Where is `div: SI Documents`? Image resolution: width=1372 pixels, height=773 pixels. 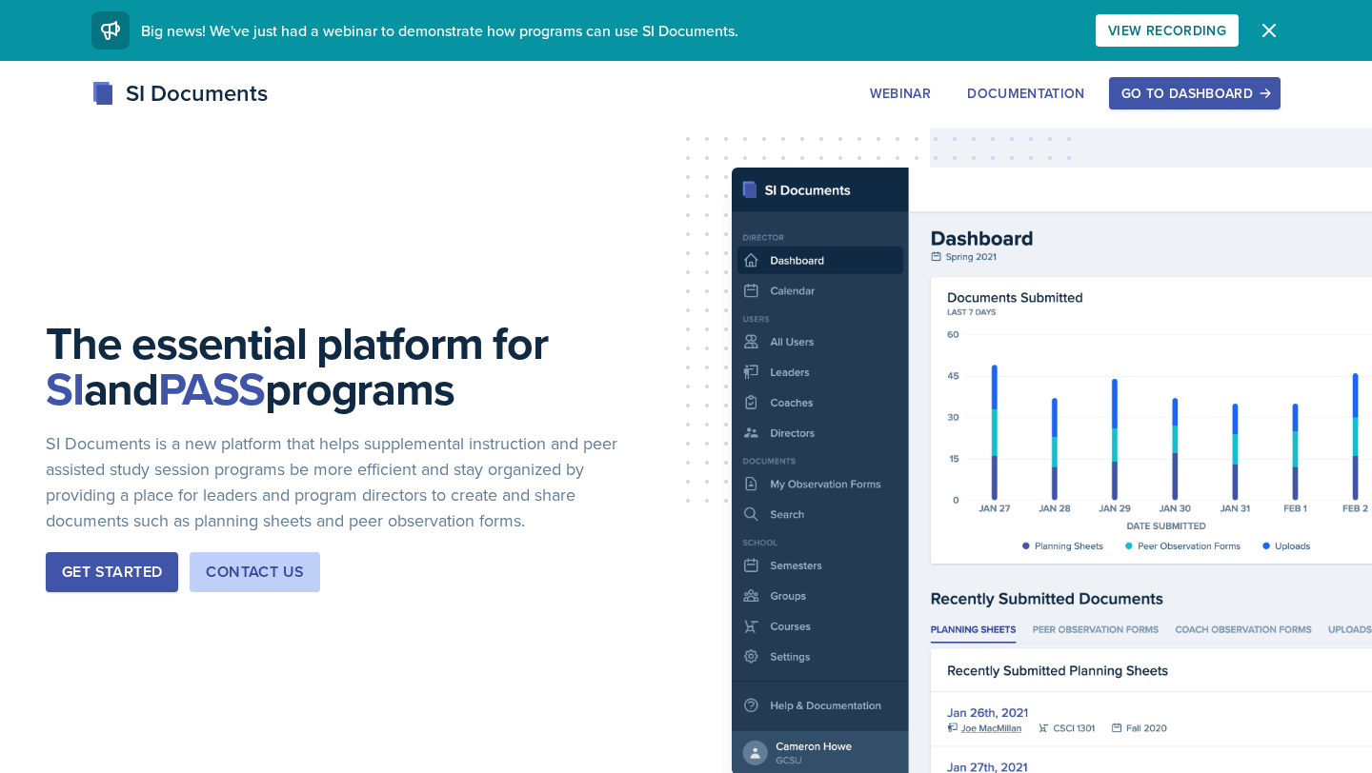
div: SI Documents is located at coordinates (179, 93).